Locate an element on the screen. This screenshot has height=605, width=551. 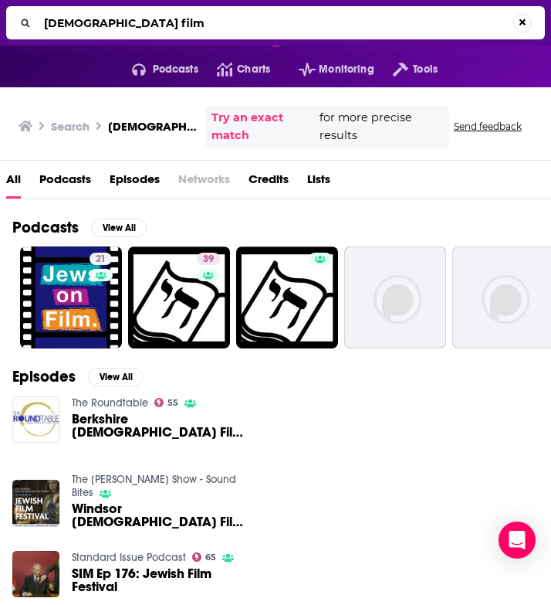
a: Credits is located at coordinates (269, 182).